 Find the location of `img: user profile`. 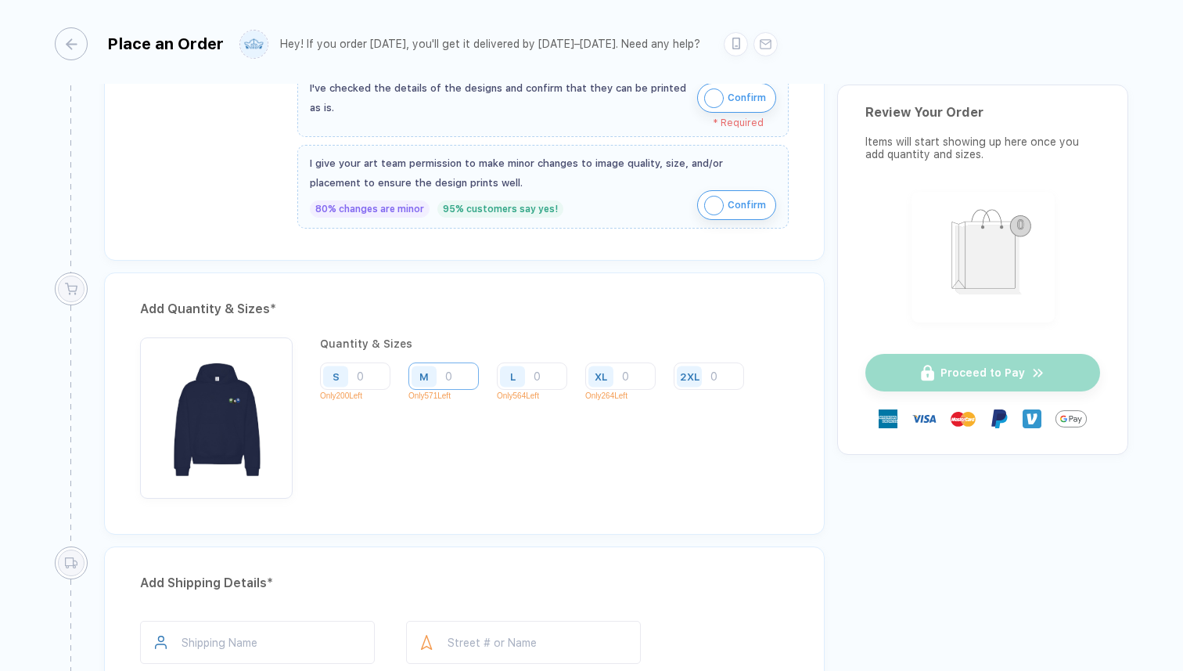

img: user profile is located at coordinates (253, 44).